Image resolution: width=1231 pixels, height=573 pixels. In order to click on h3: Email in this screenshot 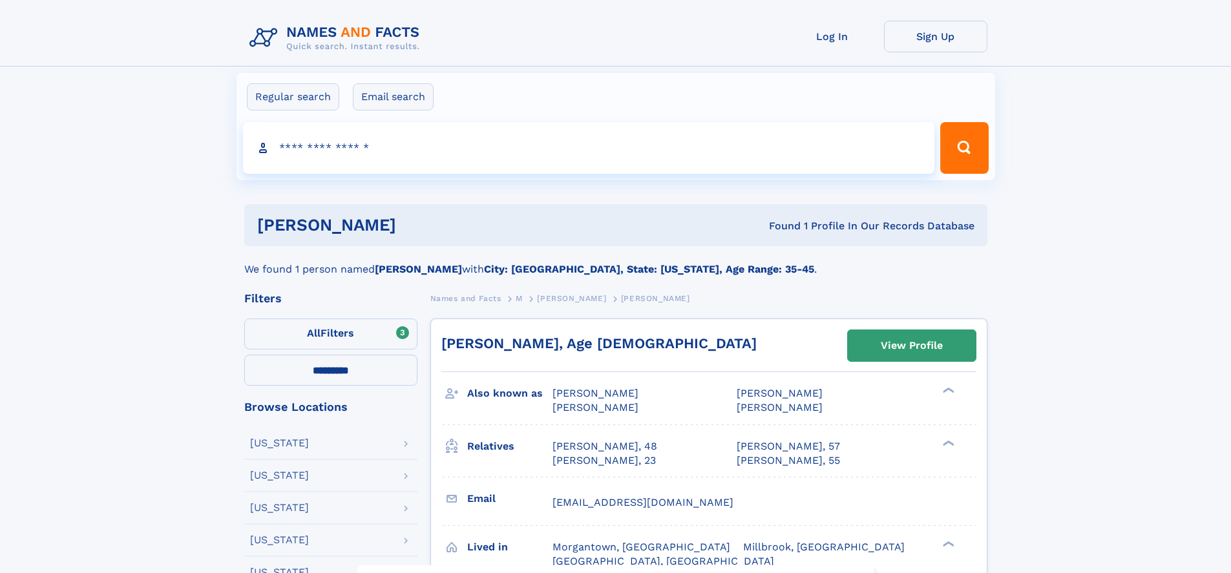, I will do `click(510, 499)`.